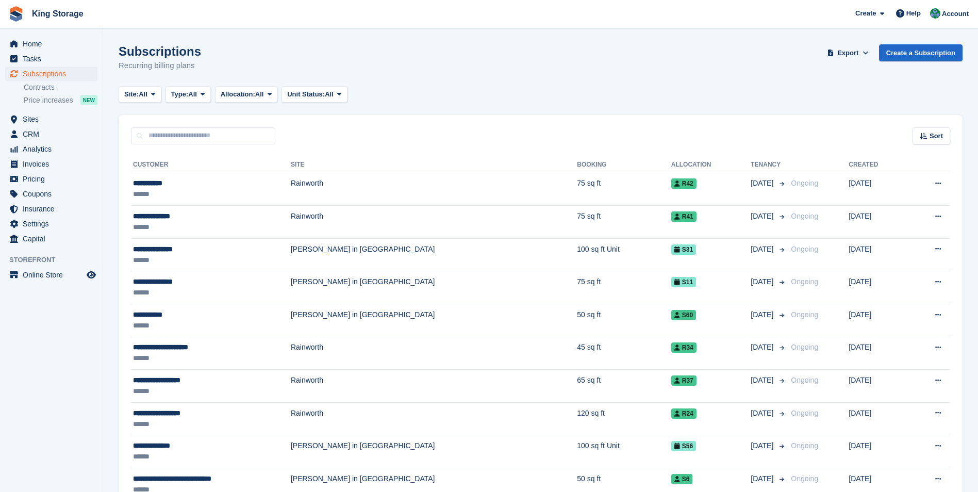 The image size is (978, 492). Describe the element at coordinates (188, 94) in the screenshot. I see `button: Type: All` at that location.